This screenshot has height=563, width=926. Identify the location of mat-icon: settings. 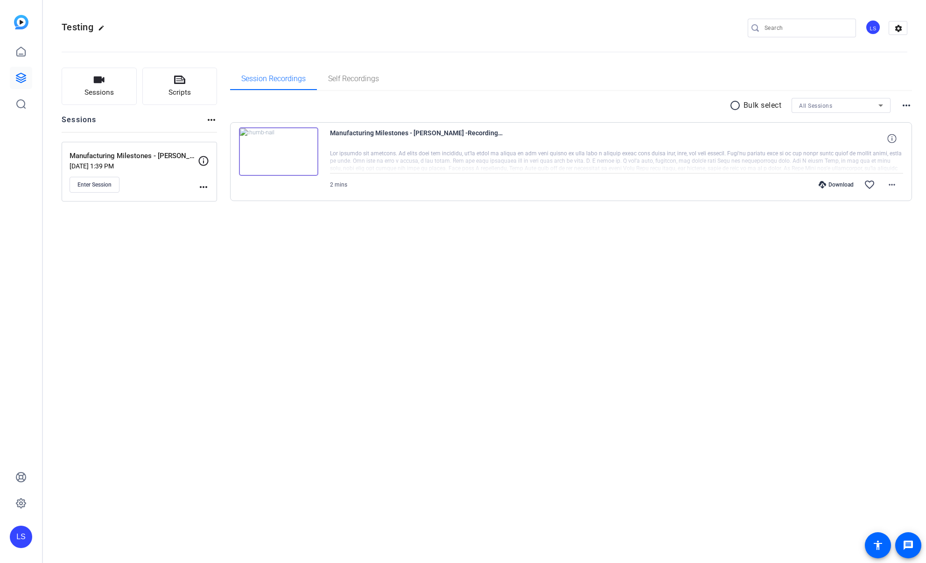
(898, 28).